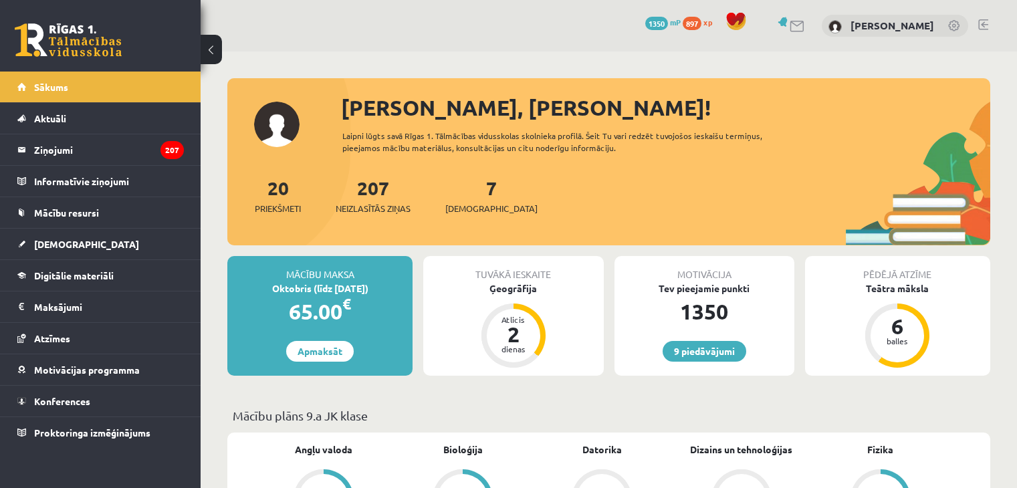 The width and height of the screenshot is (1017, 488). What do you see at coordinates (100, 118) in the screenshot?
I see `a: Aktuāli` at bounding box center [100, 118].